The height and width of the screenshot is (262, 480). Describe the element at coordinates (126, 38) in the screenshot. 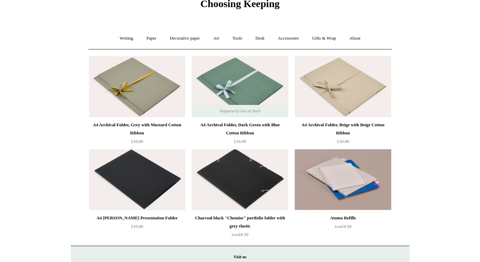

I see `a: Writing` at that location.